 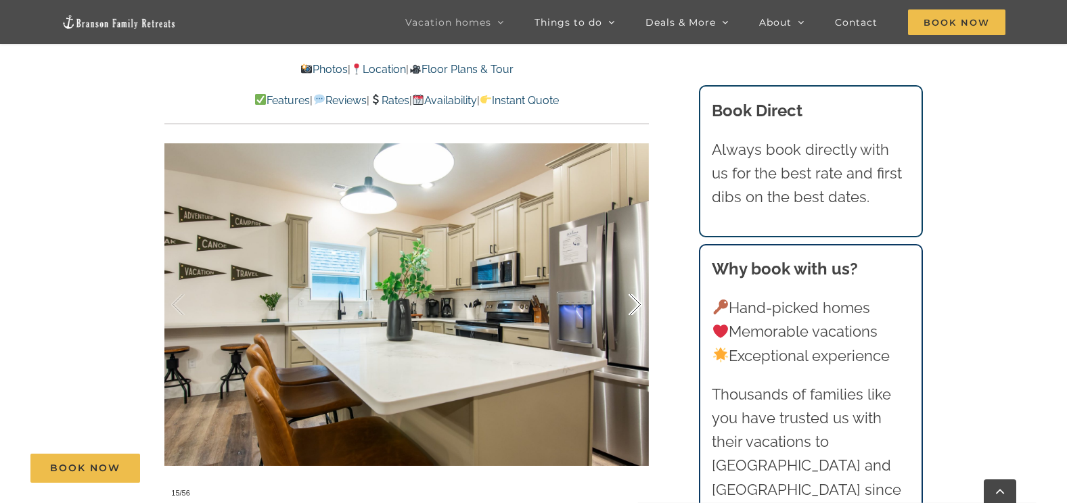 What do you see at coordinates (448, 22) in the screenshot?
I see `span: Vacation homes` at bounding box center [448, 22].